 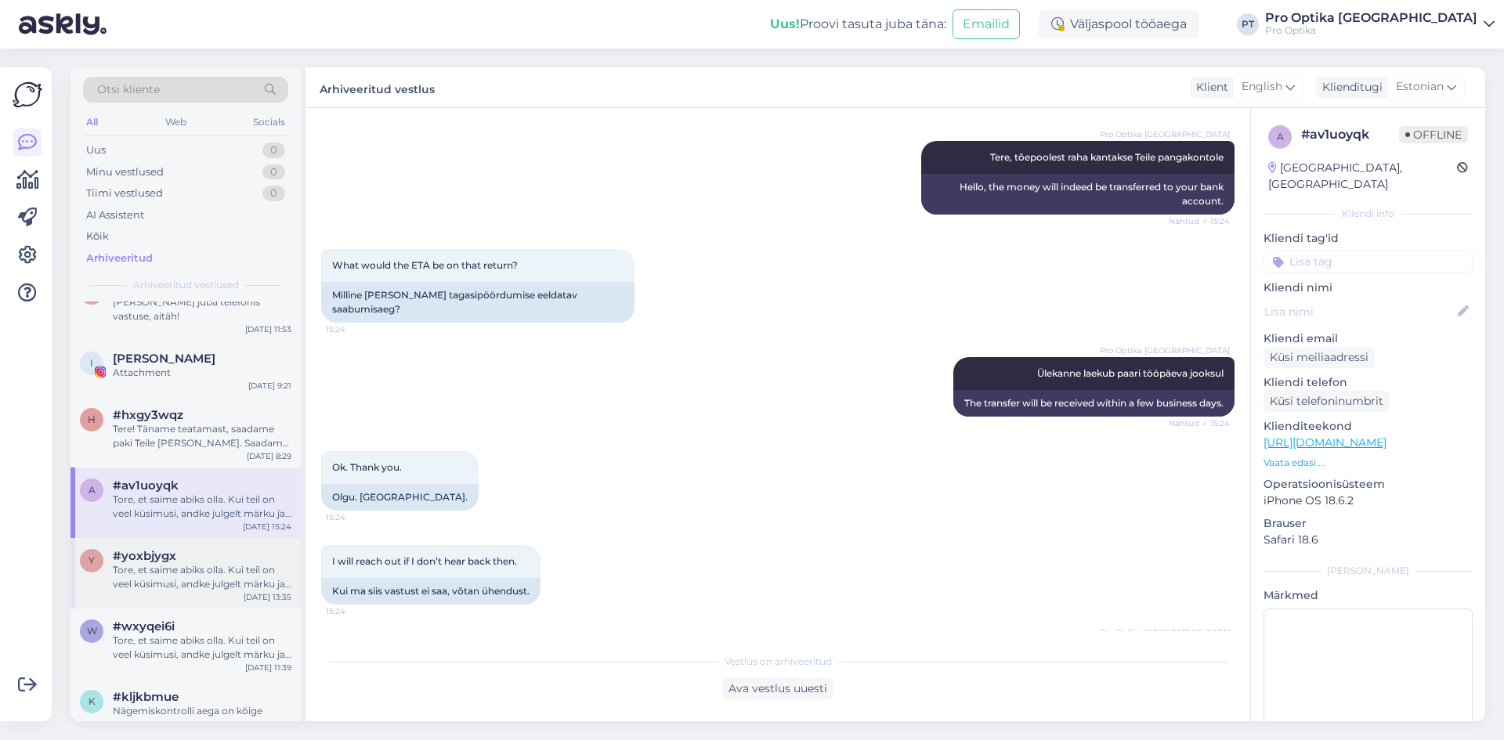 What do you see at coordinates (1368, 523) in the screenshot?
I see `p: Brauser` at bounding box center [1368, 523].